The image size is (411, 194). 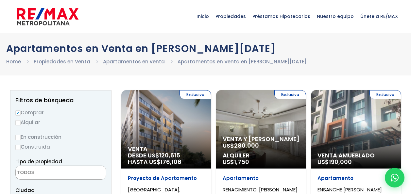 What do you see at coordinates (61, 147) in the screenshot?
I see `label: Construida` at bounding box center [61, 147].